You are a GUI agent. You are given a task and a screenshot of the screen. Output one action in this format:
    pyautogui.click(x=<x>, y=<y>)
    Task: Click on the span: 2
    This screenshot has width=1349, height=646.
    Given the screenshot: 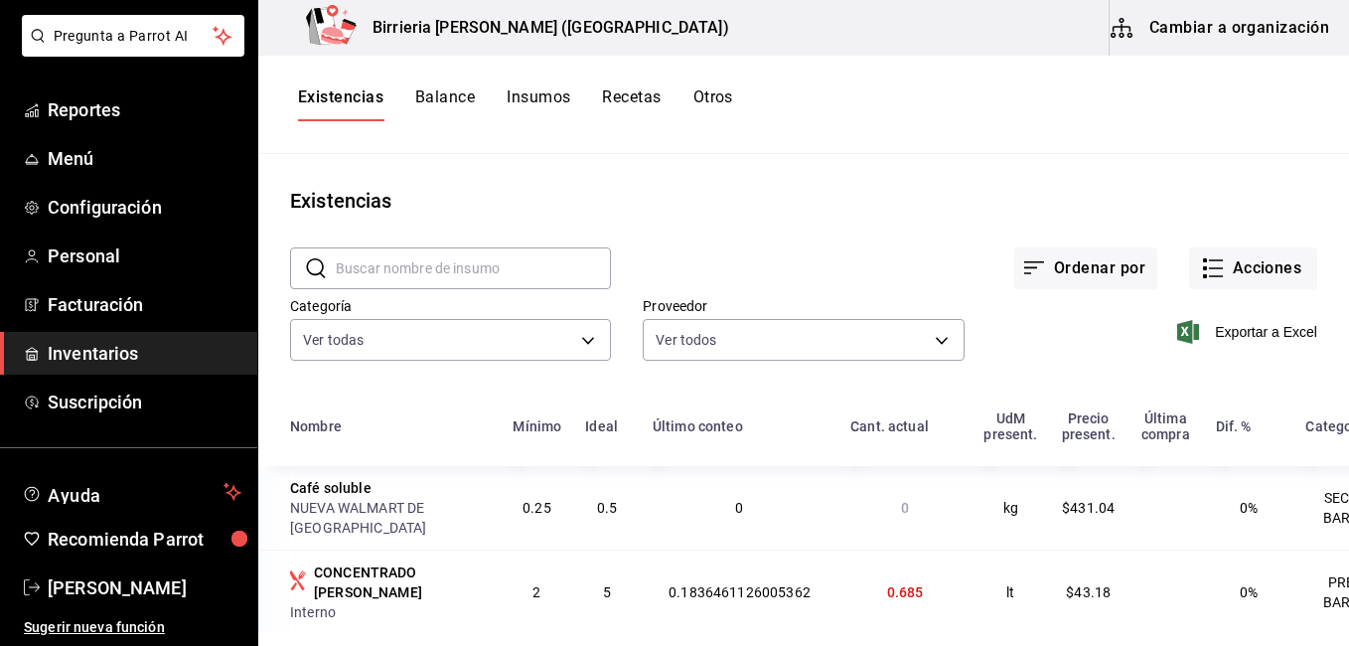 What is the action you would take?
    pyautogui.click(x=537, y=592)
    